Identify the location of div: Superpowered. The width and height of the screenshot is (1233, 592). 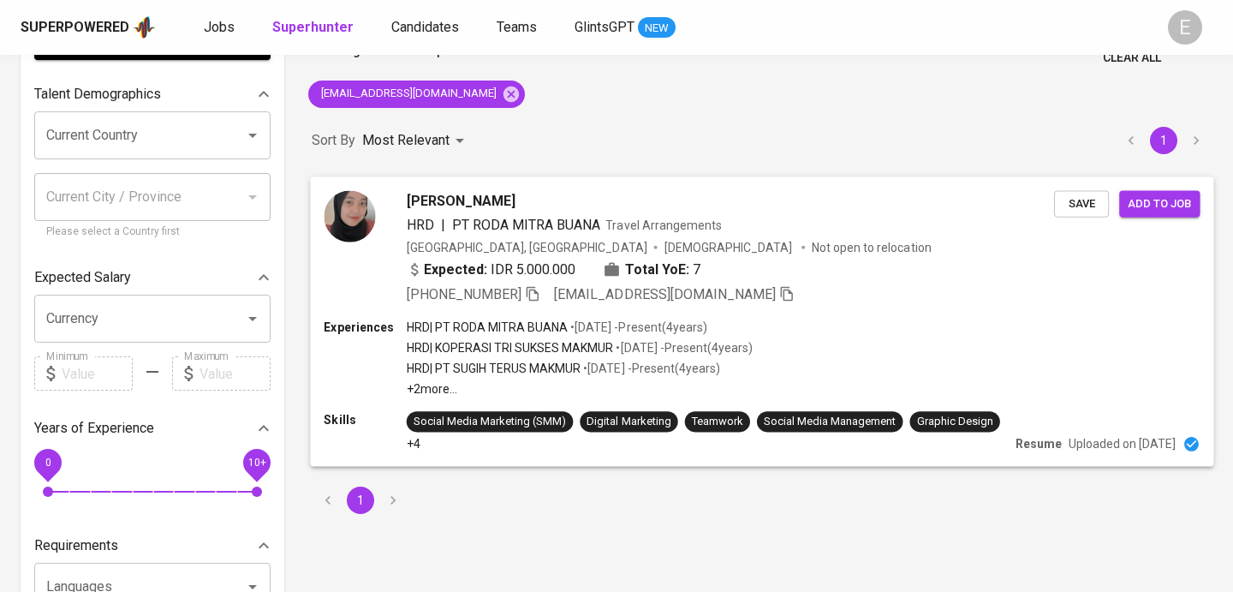
(75, 27).